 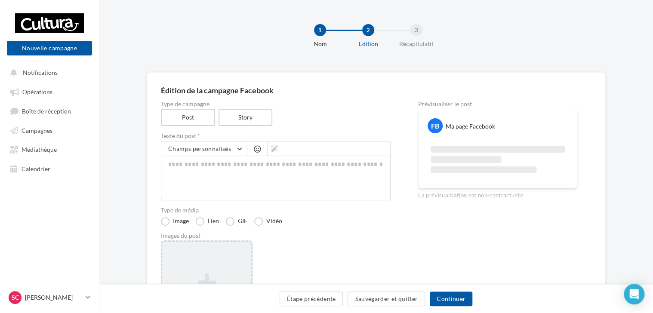 I want to click on div: Édition de la campagne Facebook, so click(x=376, y=90).